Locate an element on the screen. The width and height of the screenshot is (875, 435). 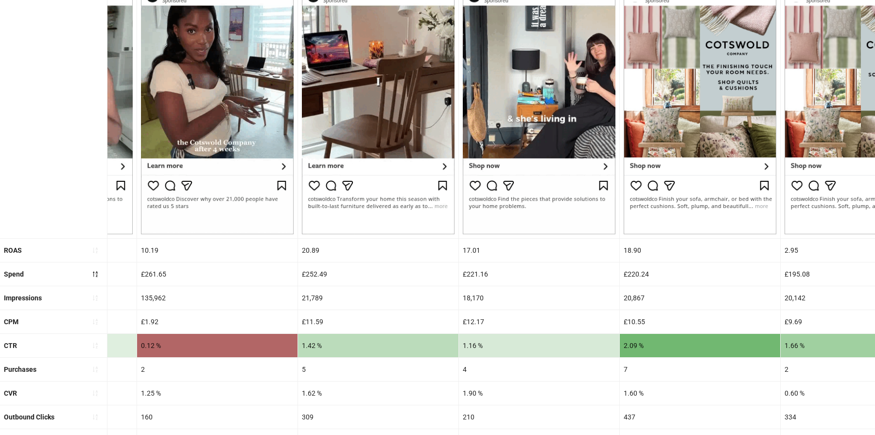
b: CVR is located at coordinates (10, 393).